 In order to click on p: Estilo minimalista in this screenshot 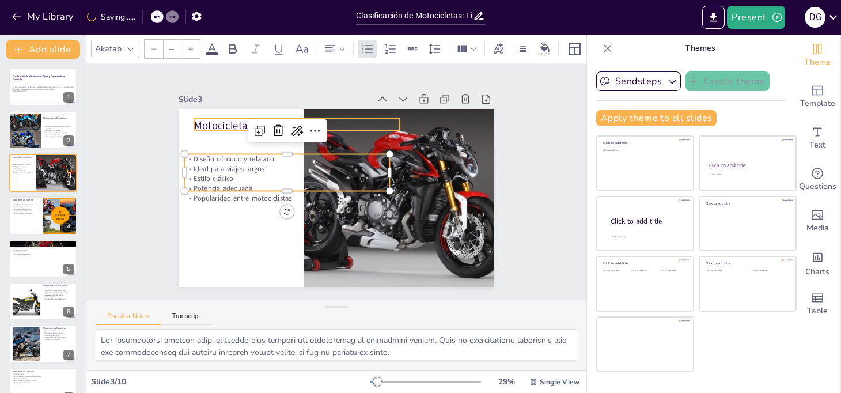, I will do `click(43, 245)`.